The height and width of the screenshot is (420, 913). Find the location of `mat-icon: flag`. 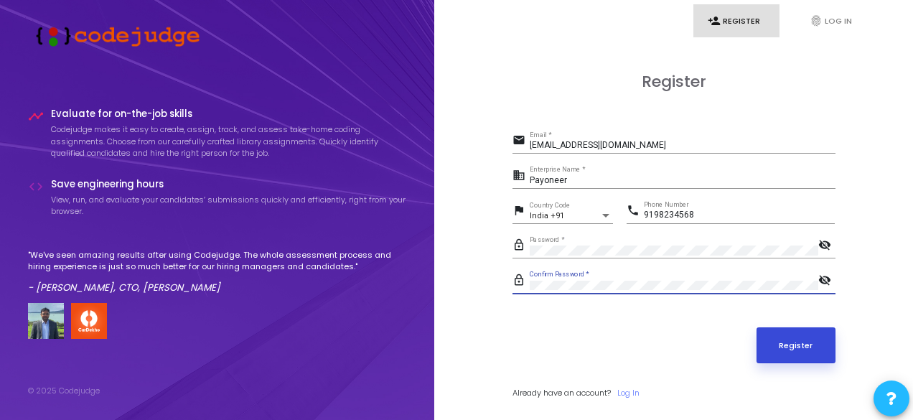

mat-icon: flag is located at coordinates (521, 212).